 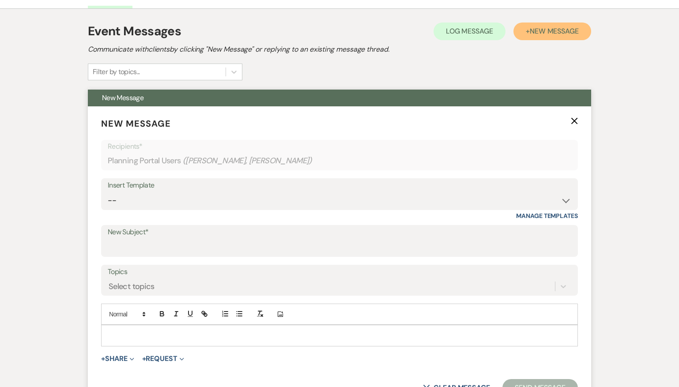 I want to click on button: +New Message, so click(x=552, y=31).